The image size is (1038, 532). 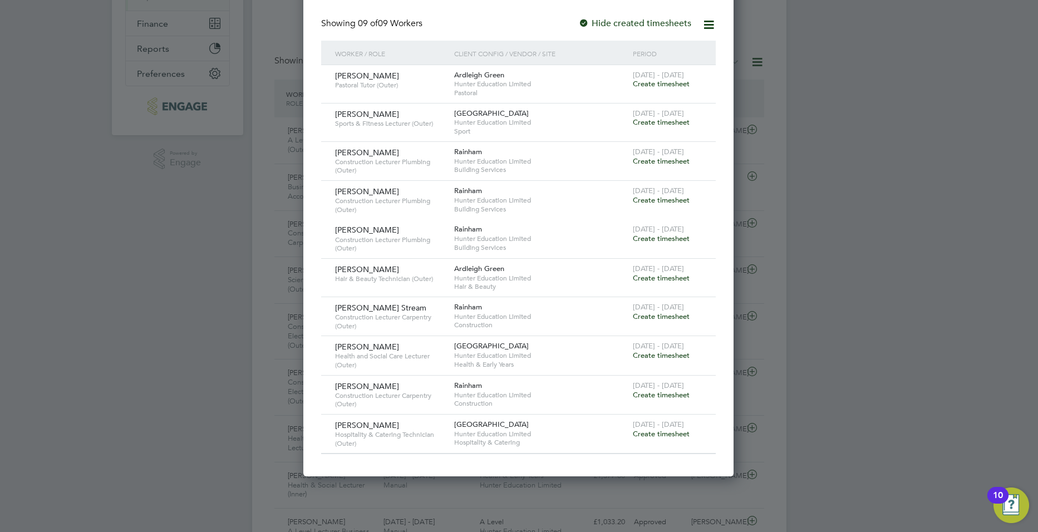 What do you see at coordinates (541, 287) in the screenshot?
I see `span: Hair & Beauty` at bounding box center [541, 287].